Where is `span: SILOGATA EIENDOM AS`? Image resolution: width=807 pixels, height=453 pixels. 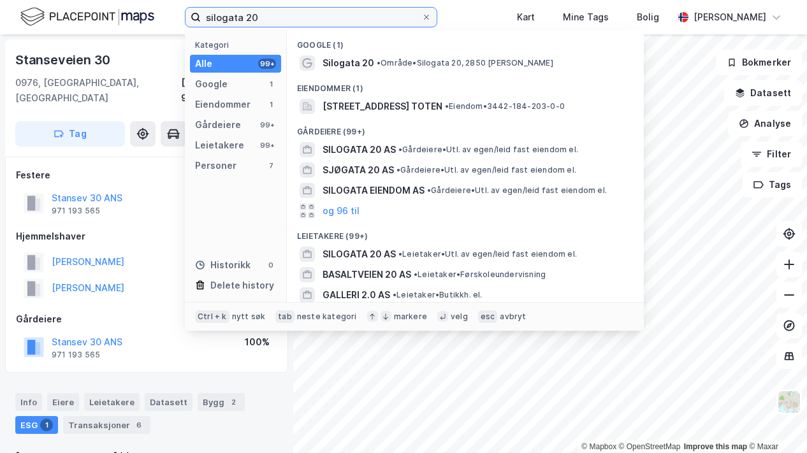 span: SILOGATA EIENDOM AS is located at coordinates (373, 191).